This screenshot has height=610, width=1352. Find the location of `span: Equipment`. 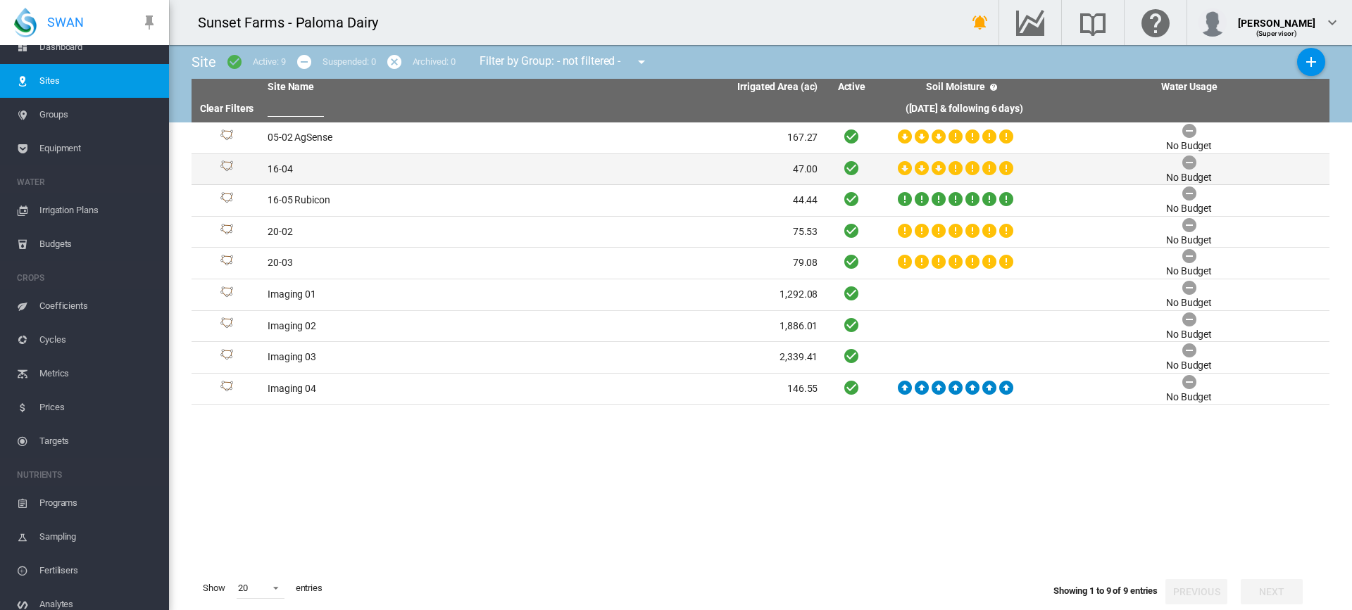

span: Equipment is located at coordinates (99, 149).